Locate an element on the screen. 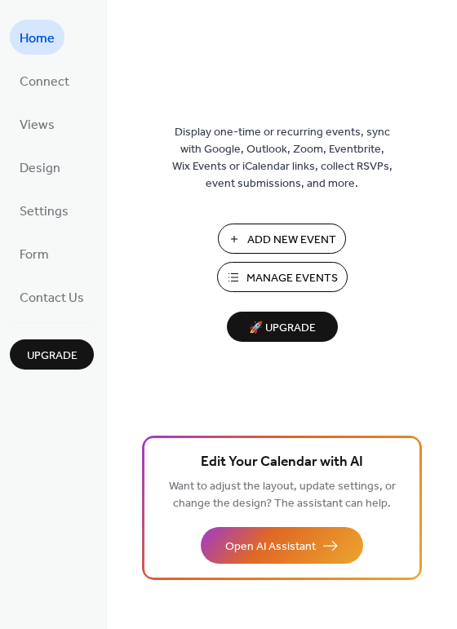 The width and height of the screenshot is (457, 629). button: Manage Events is located at coordinates (282, 277).